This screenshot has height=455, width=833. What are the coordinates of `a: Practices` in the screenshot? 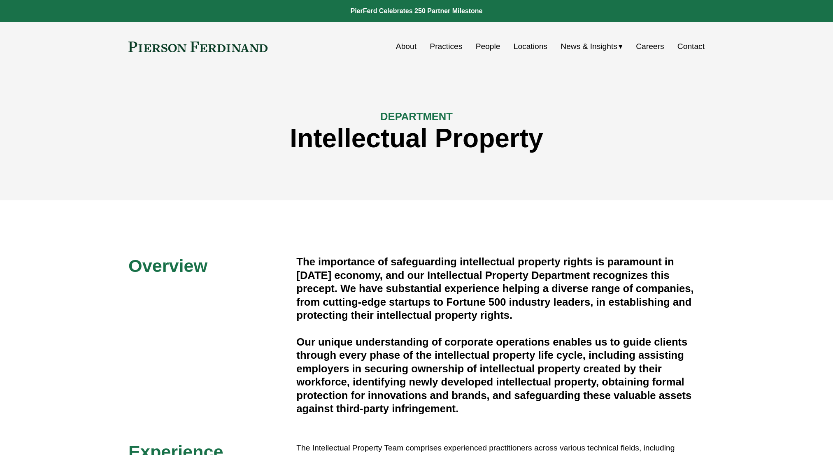 It's located at (445, 46).